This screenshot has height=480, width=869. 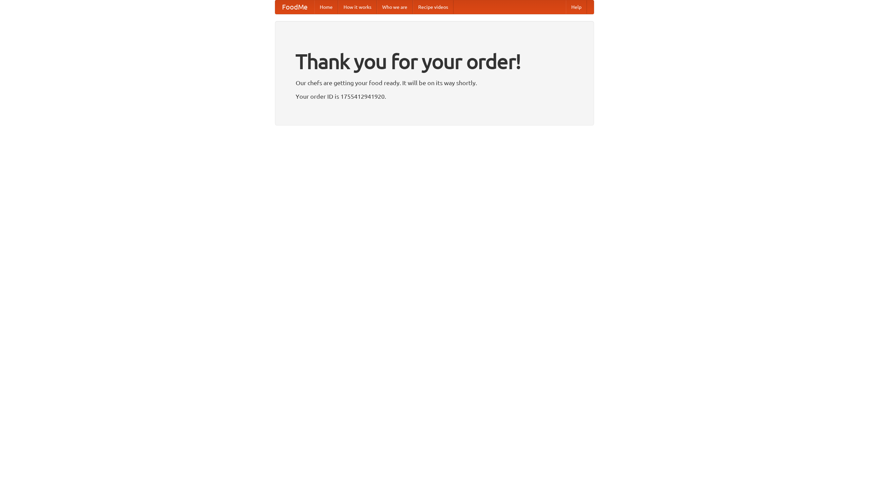 I want to click on a: Help, so click(x=576, y=7).